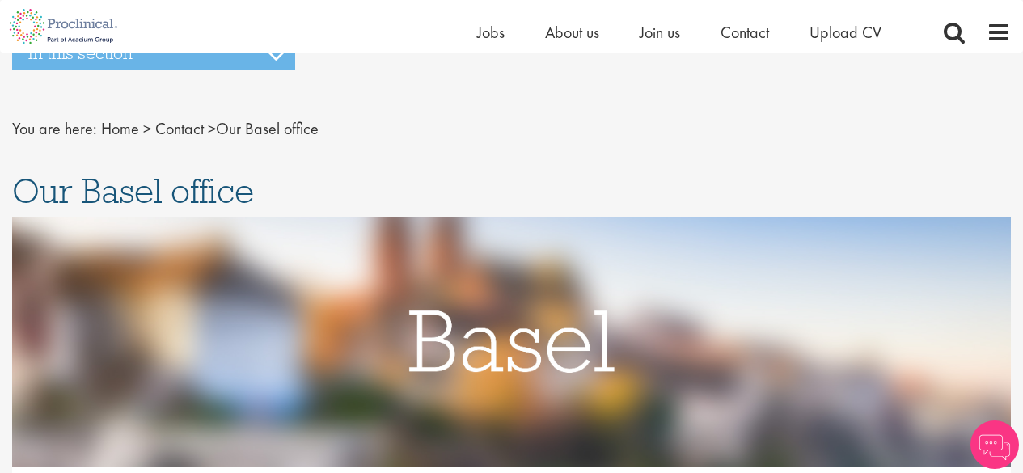  I want to click on a: Upload CV, so click(845, 32).